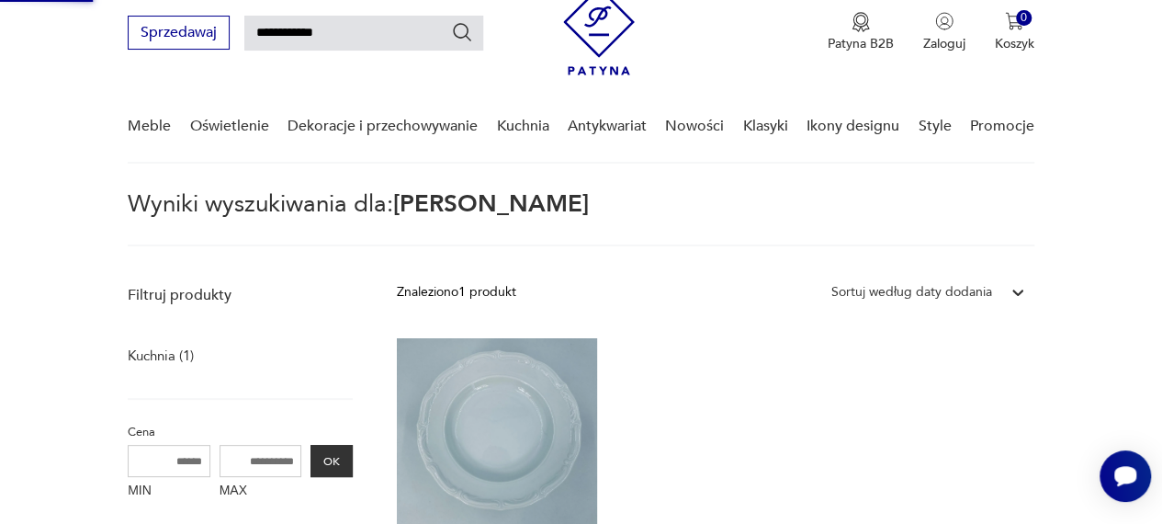 The image size is (1162, 524). What do you see at coordinates (607, 126) in the screenshot?
I see `a: Antykwariat` at bounding box center [607, 126].